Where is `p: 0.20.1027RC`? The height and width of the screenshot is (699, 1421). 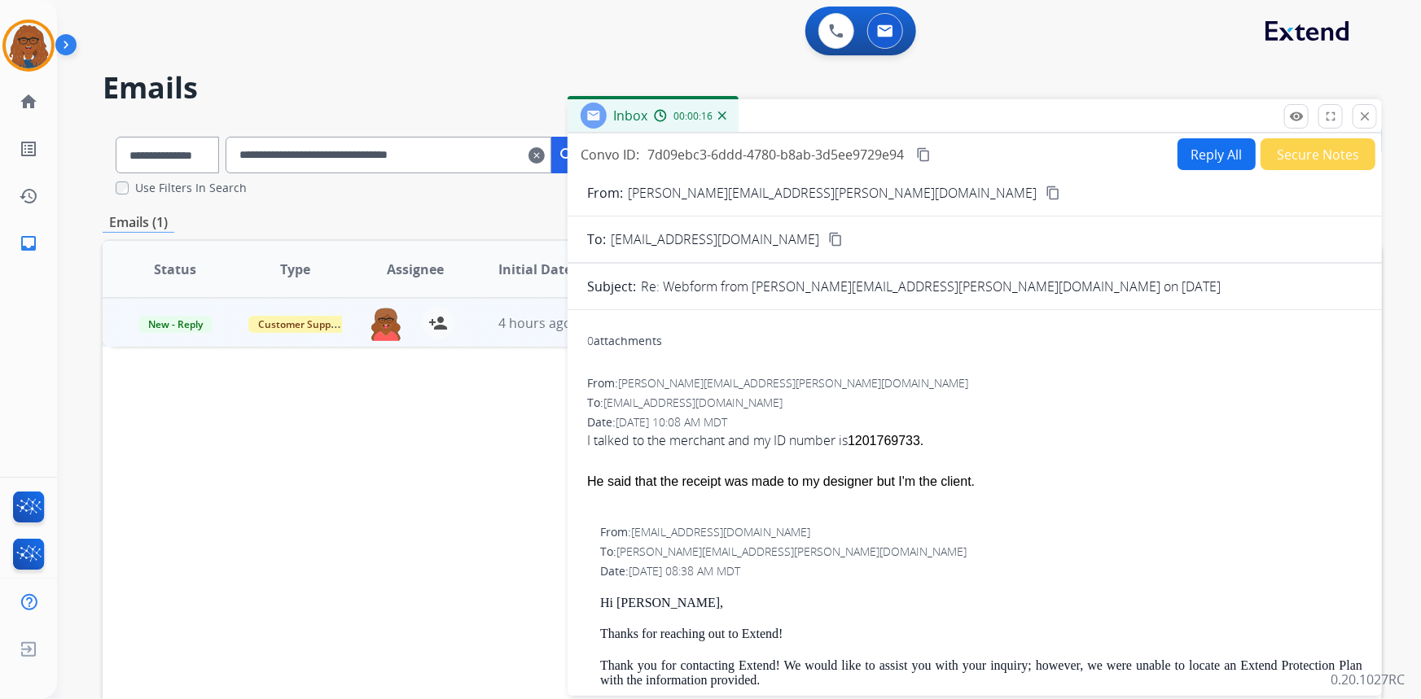 p: 0.20.1027RC is located at coordinates (1367, 680).